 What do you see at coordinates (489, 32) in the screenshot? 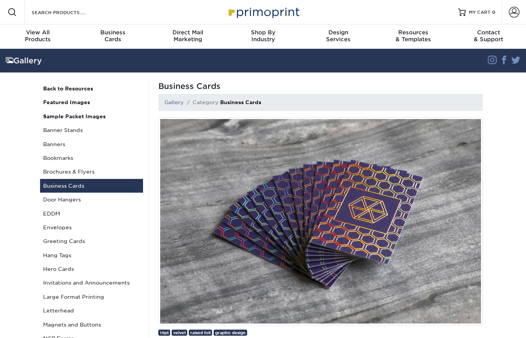
I see `span: Contact` at bounding box center [489, 32].